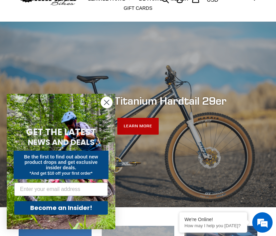  Describe the element at coordinates (213, 225) in the screenshot. I see `p: How may I help you today?` at that location.